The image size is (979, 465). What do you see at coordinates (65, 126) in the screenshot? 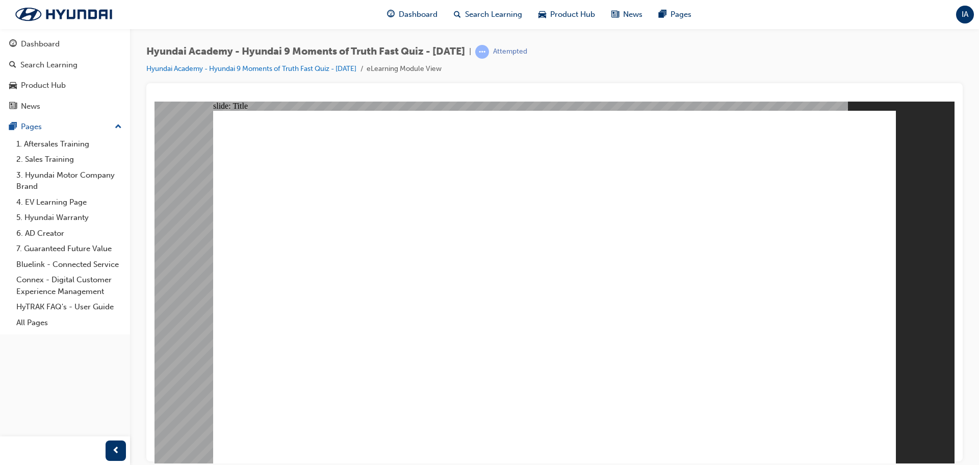
I see `button: Pages` at bounding box center [65, 126].